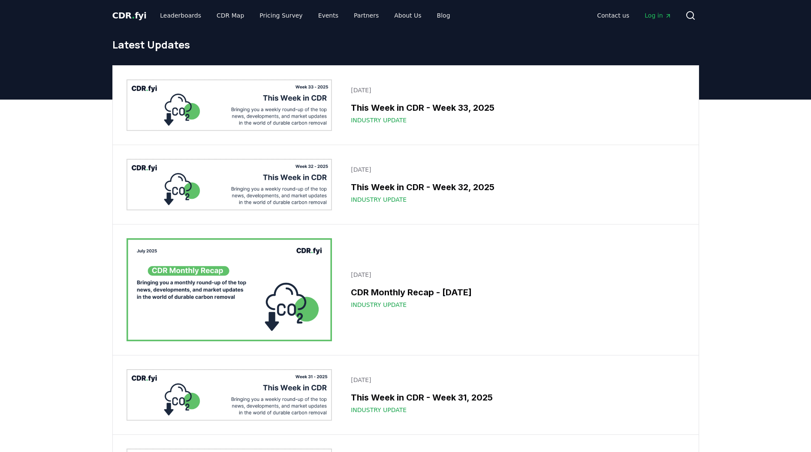 This screenshot has width=811, height=452. Describe the element at coordinates (130, 15) in the screenshot. I see `a: CDR.fyi` at that location.